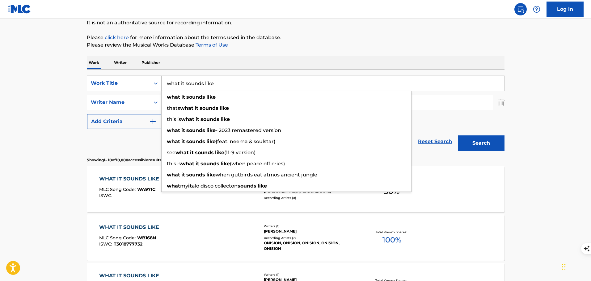  Describe the element at coordinates (173, 108) in the screenshot. I see `span: thats` at that location.